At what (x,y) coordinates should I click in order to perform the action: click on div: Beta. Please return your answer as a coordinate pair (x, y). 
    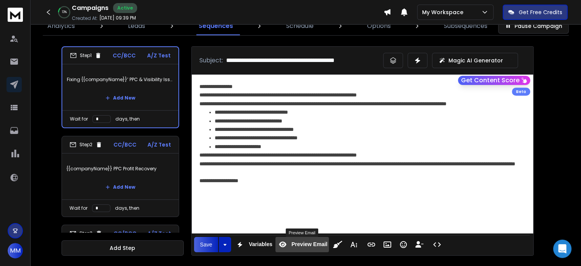
    Looking at the image, I should click on (521, 91).